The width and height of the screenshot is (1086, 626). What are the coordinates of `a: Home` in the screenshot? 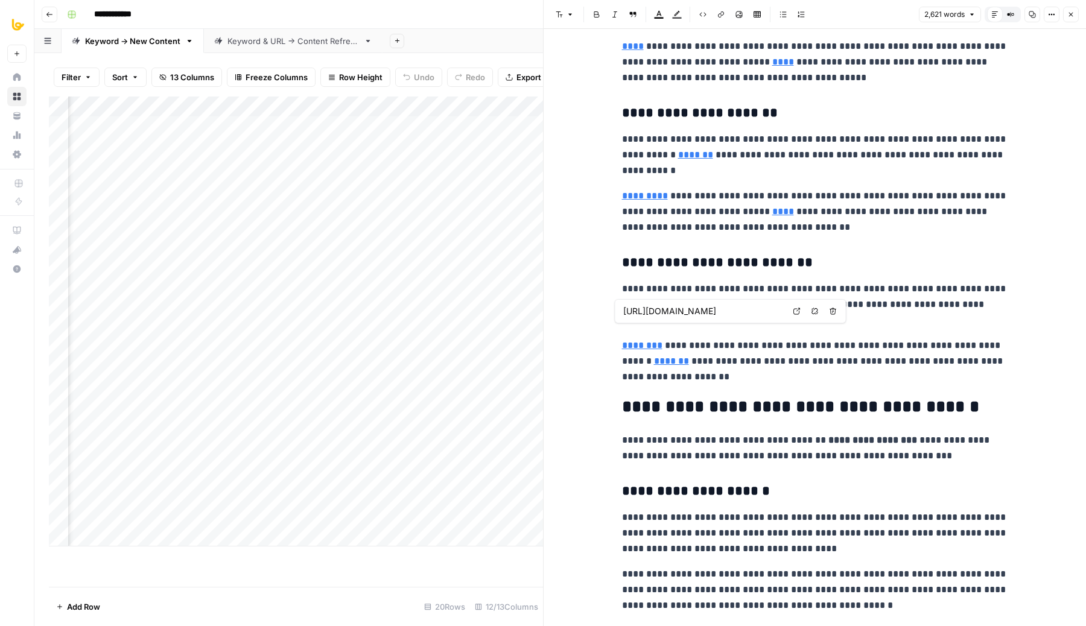 It's located at (17, 77).